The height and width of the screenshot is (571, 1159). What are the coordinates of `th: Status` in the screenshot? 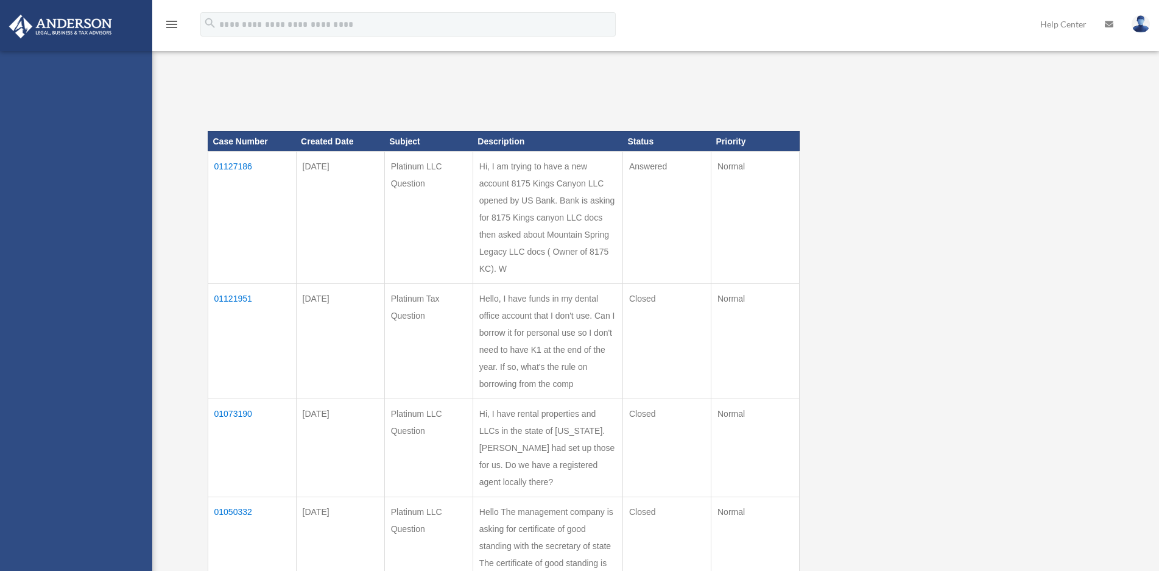 It's located at (666, 141).